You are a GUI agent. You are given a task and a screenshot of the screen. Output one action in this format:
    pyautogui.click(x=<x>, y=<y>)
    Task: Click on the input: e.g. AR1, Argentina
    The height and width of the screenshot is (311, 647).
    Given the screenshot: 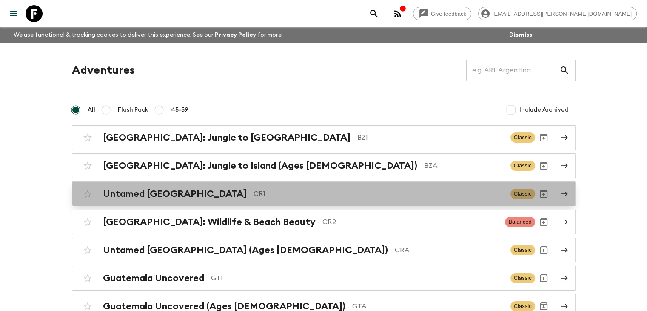 What is the action you would take?
    pyautogui.click(x=513, y=70)
    